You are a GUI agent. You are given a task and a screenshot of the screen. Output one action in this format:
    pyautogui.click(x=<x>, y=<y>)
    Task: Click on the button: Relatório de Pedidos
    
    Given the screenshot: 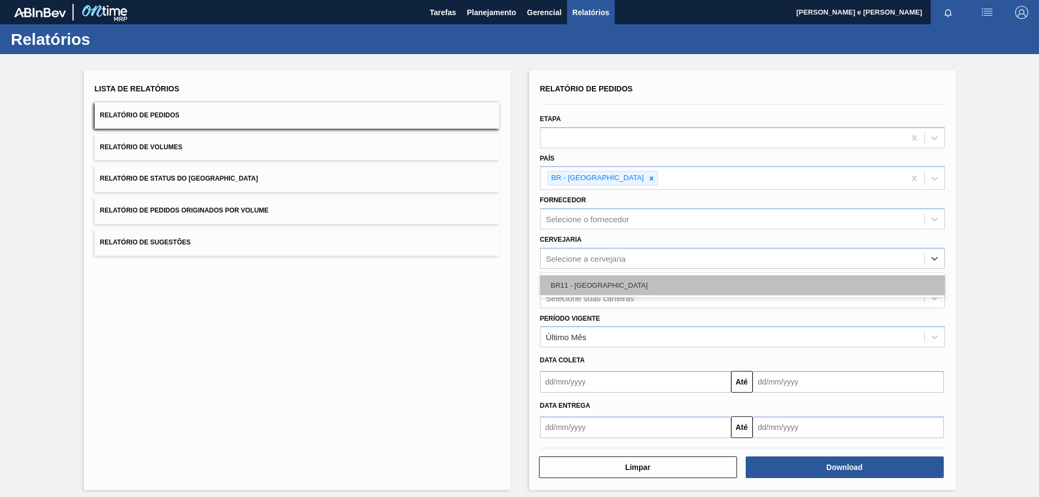 What is the action you would take?
    pyautogui.click(x=297, y=115)
    